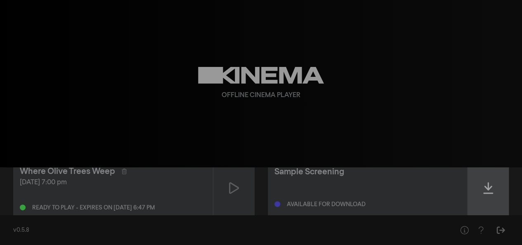 Image resolution: width=522 pixels, height=245 pixels. I want to click on div: Offline Cinema Player, so click(261, 95).